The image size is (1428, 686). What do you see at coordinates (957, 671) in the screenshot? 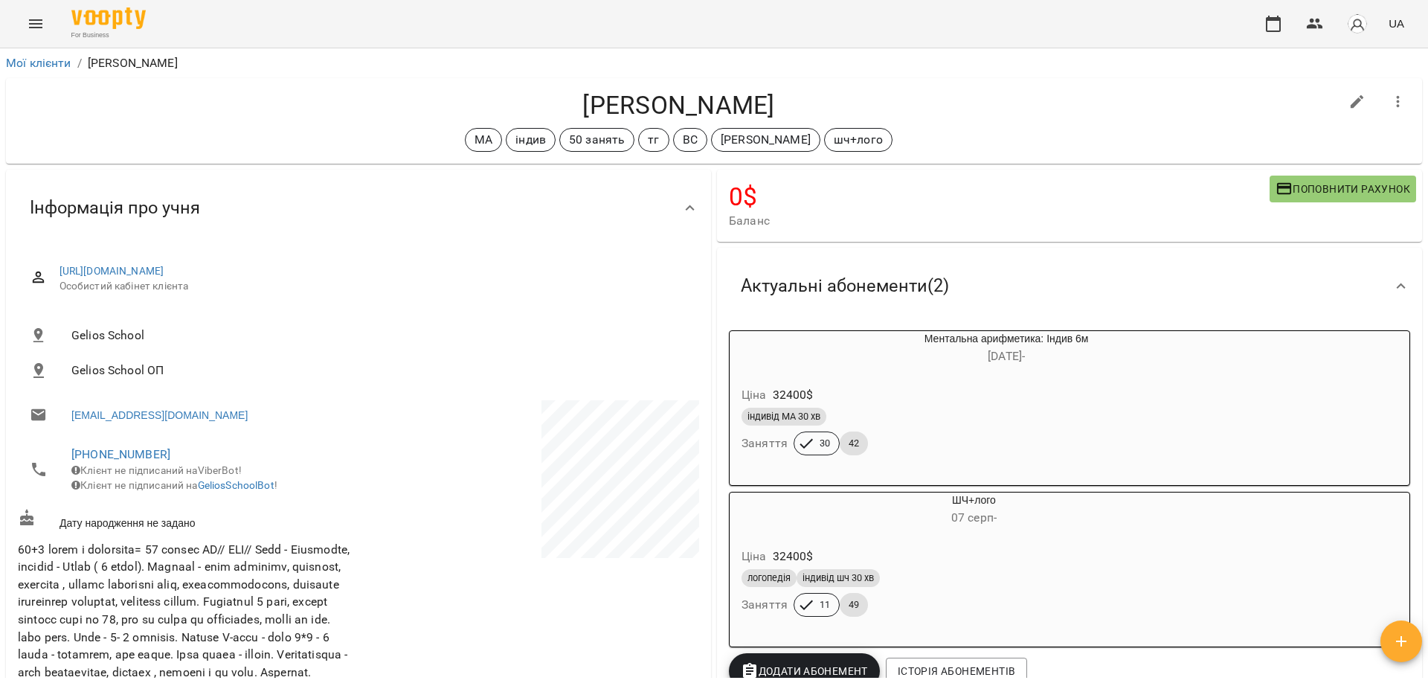
I see `button: Історія абонементів` at bounding box center [957, 671].